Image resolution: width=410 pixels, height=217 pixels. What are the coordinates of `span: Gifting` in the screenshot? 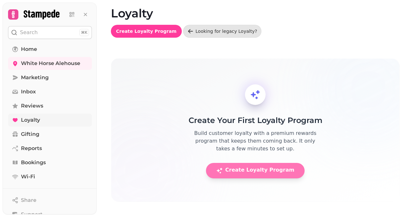 It's located at (30, 134).